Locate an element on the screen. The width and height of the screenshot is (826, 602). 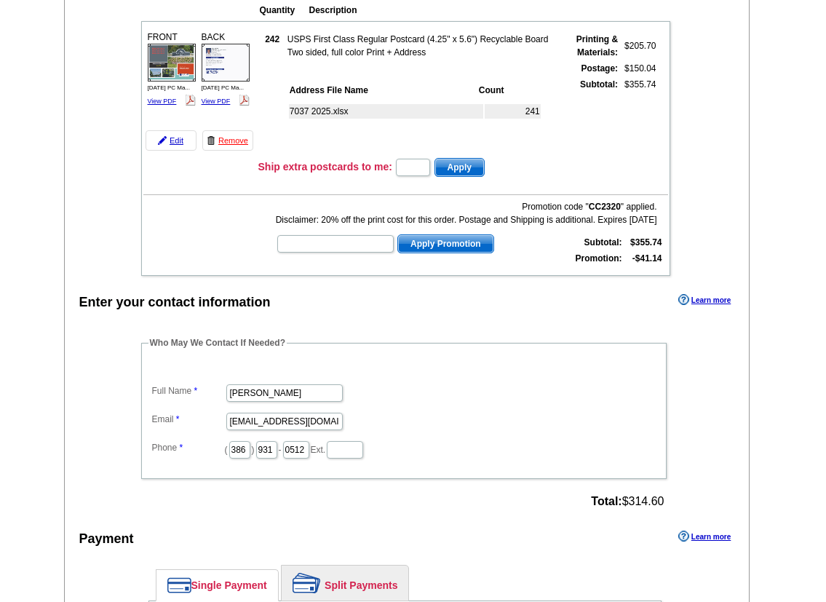
div: Payment is located at coordinates (106, 539).